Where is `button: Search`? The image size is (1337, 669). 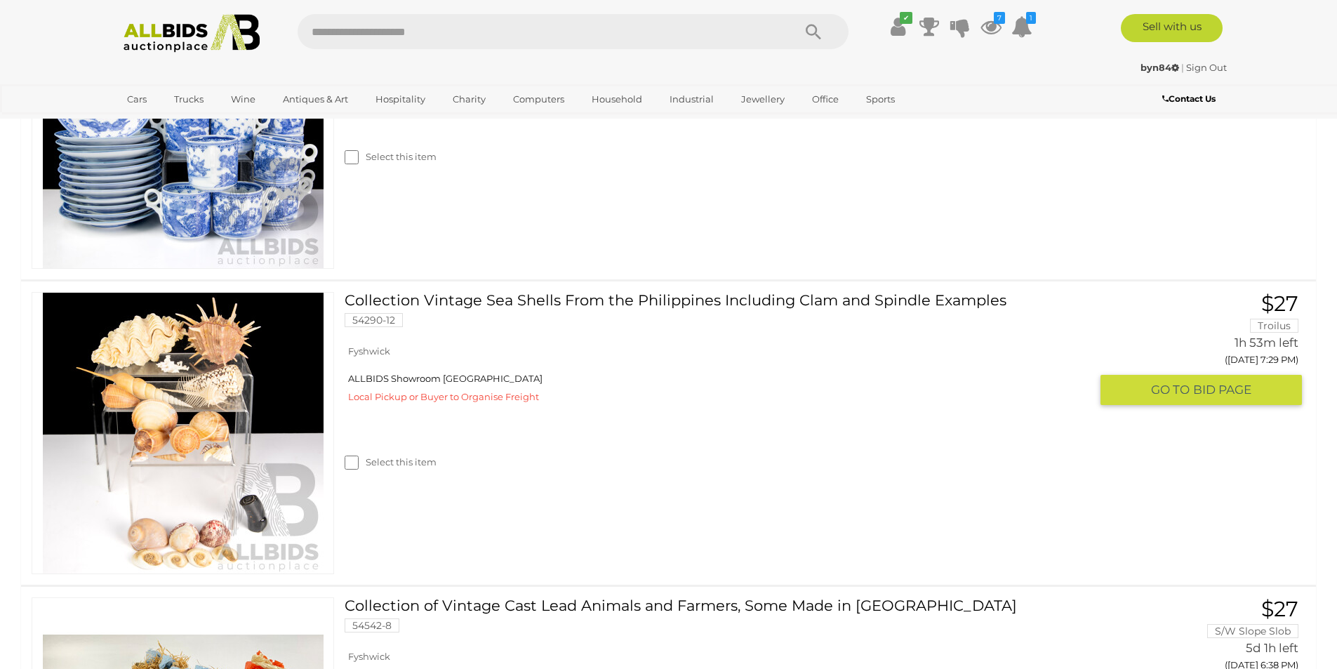
button: Search is located at coordinates (813, 32).